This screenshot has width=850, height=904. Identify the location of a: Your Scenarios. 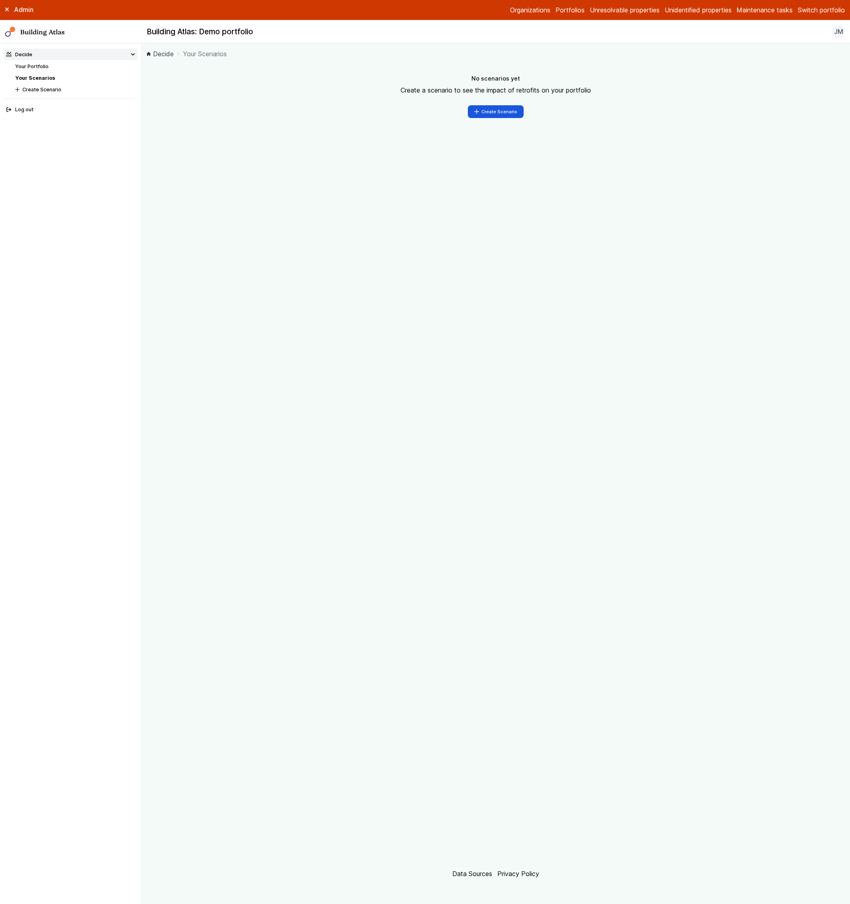
(35, 78).